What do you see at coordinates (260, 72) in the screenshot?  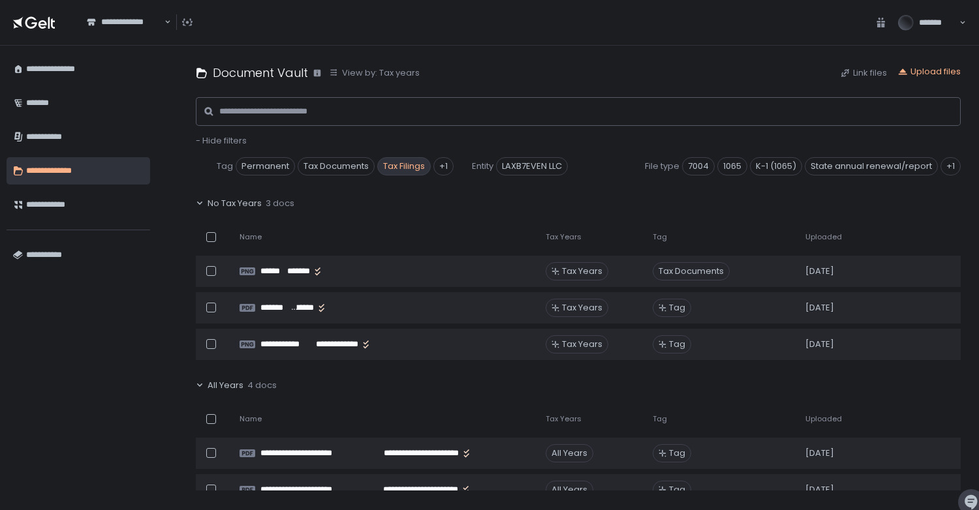 I see `h1: Document Vault` at bounding box center [260, 72].